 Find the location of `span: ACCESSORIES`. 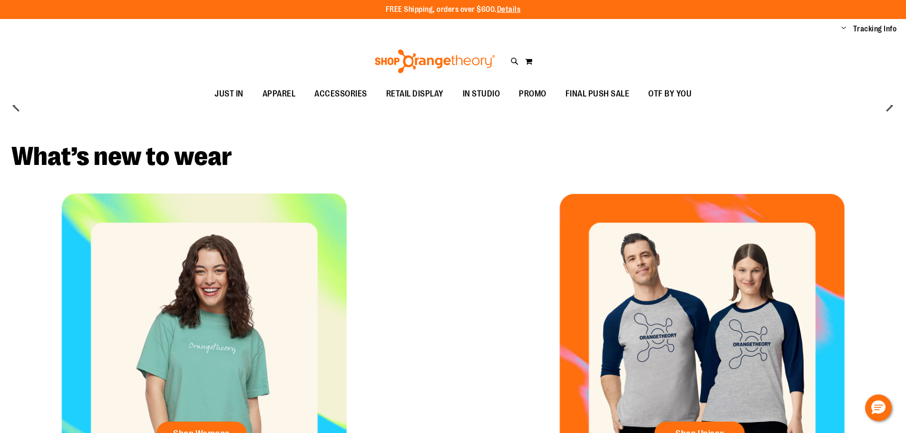

span: ACCESSORIES is located at coordinates (341, 94).